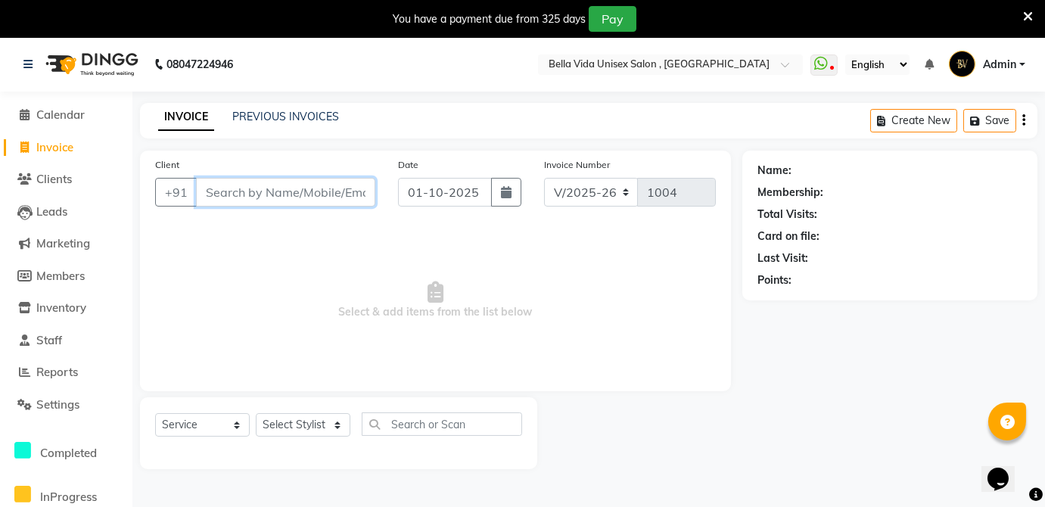 Image resolution: width=1045 pixels, height=507 pixels. Describe the element at coordinates (186, 117) in the screenshot. I see `a: INVOICE` at that location.